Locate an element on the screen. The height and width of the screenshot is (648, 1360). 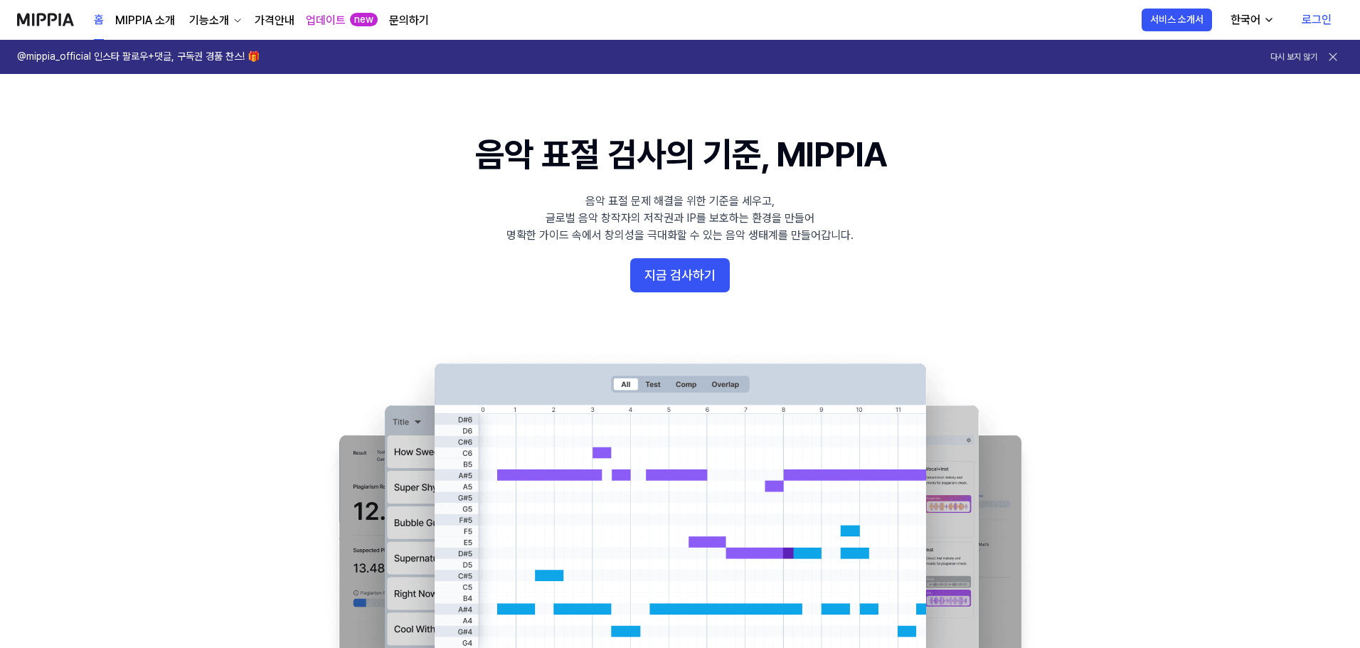
a: MIPPIA 소개 is located at coordinates (145, 21).